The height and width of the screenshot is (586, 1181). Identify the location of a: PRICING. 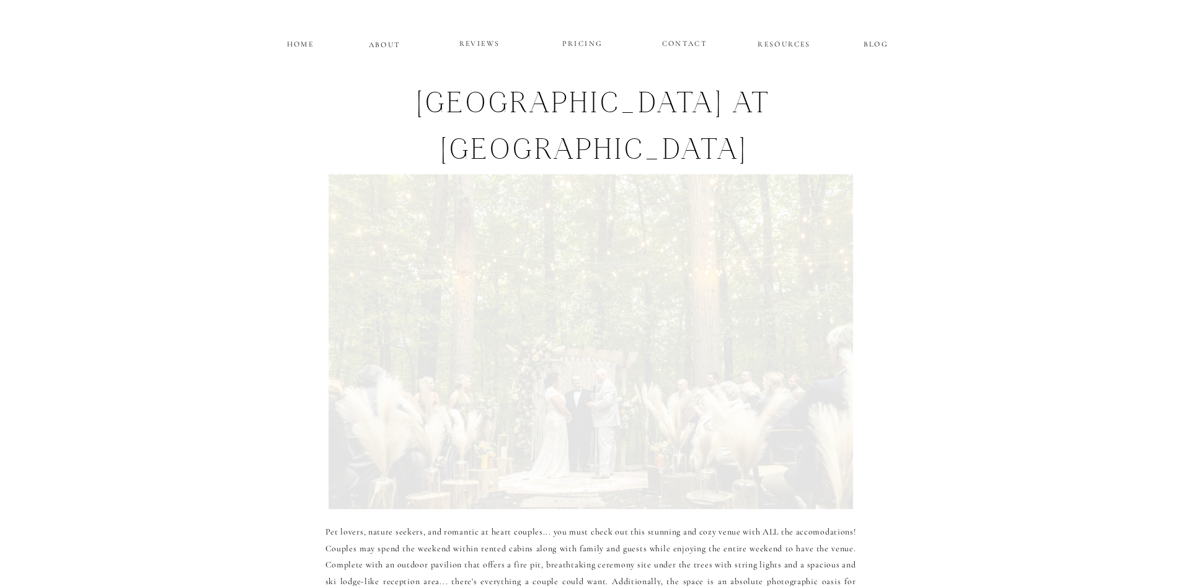
(583, 44).